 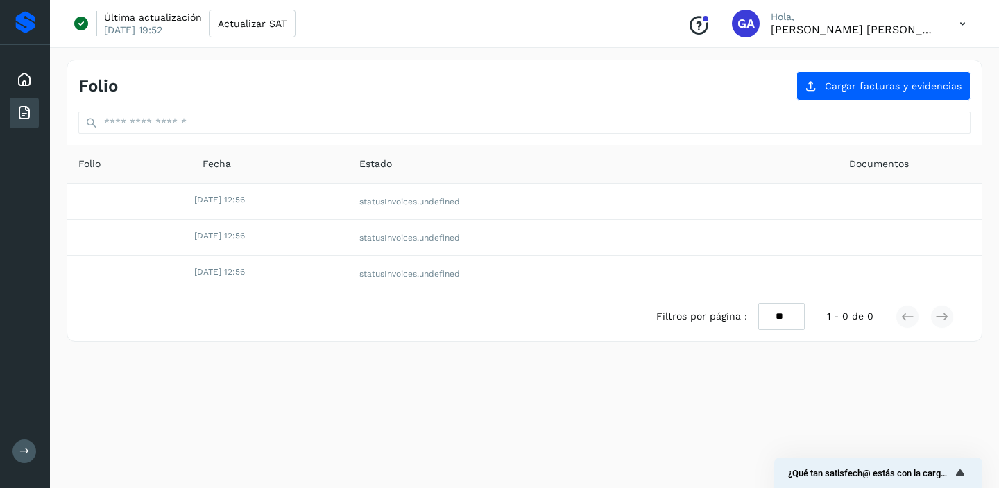 What do you see at coordinates (879, 164) in the screenshot?
I see `span: Documentos` at bounding box center [879, 164].